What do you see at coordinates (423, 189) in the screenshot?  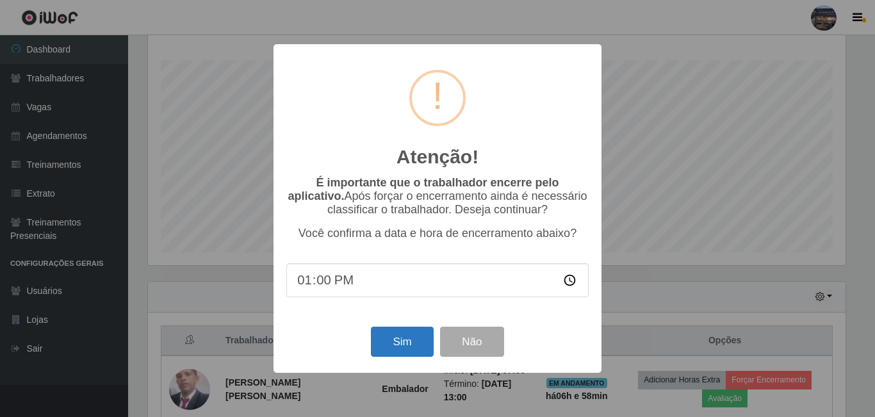 I see `b: É importante que o trabalhador encerre pelo aplicativo.` at bounding box center [423, 189].